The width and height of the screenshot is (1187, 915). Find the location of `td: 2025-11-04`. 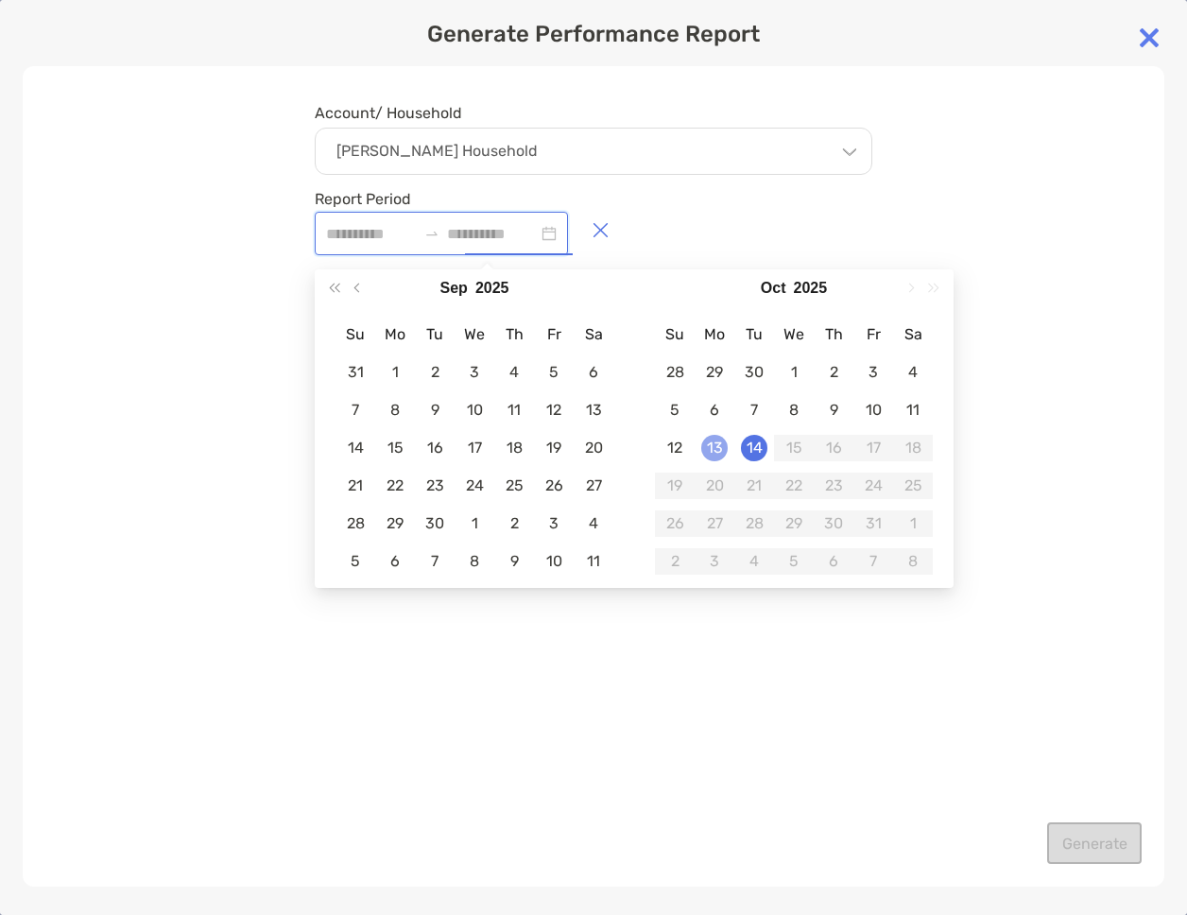

td: 2025-11-04 is located at coordinates (754, 561).